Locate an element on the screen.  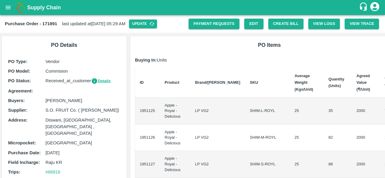
button: Create Bill is located at coordinates (286, 24).